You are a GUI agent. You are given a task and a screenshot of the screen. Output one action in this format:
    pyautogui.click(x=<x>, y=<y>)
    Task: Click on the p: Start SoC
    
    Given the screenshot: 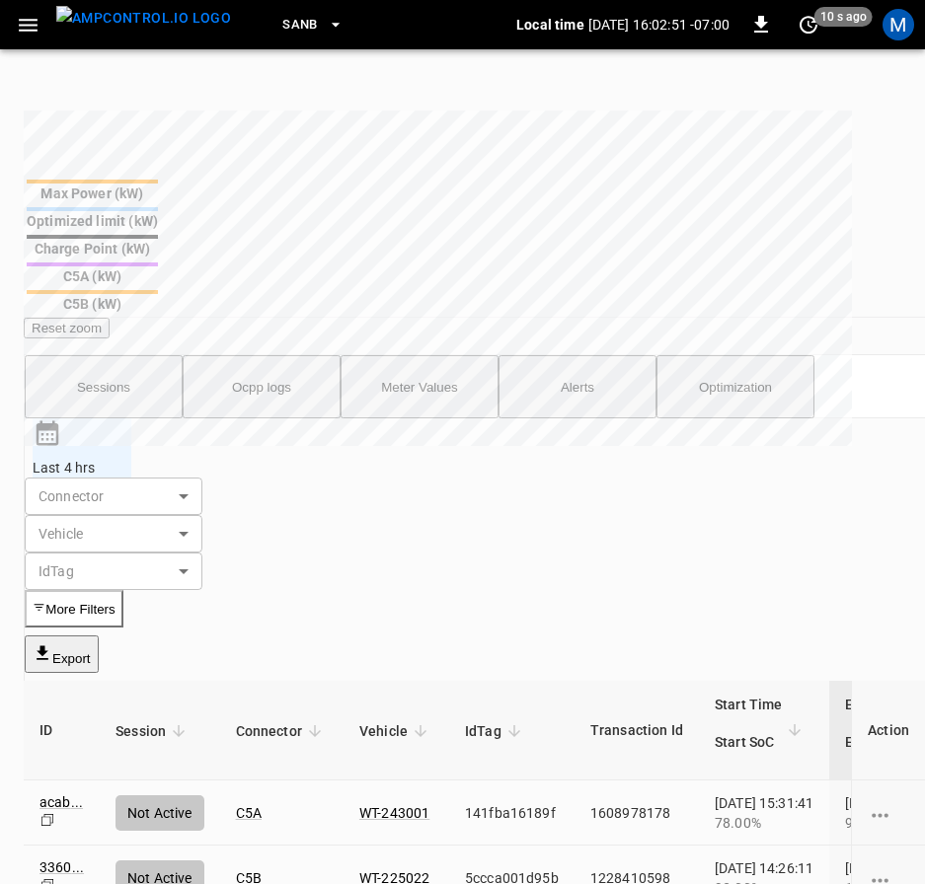 What is the action you would take?
    pyautogui.click(x=748, y=742)
    